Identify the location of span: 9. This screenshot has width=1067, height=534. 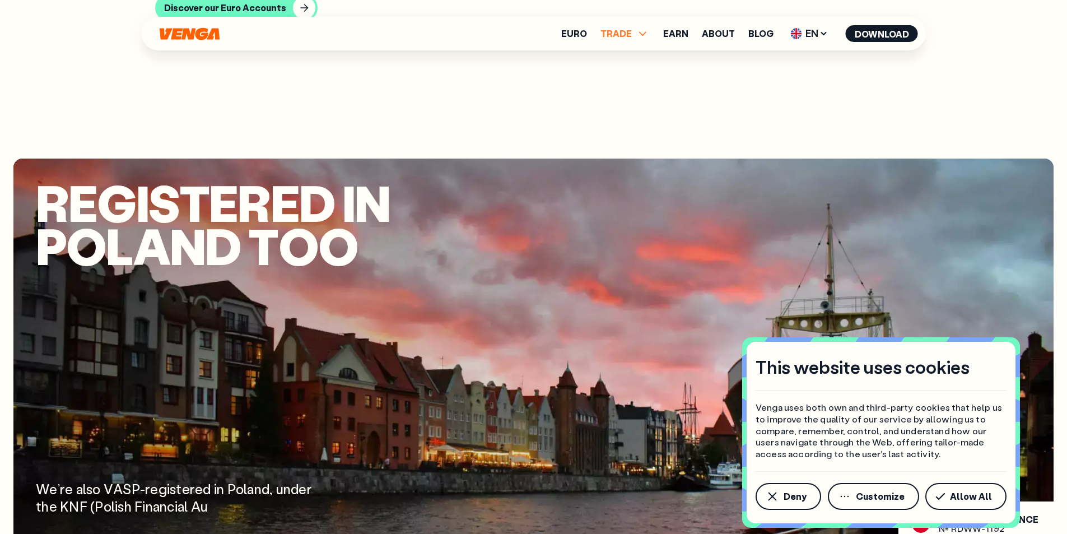
(996, 528).